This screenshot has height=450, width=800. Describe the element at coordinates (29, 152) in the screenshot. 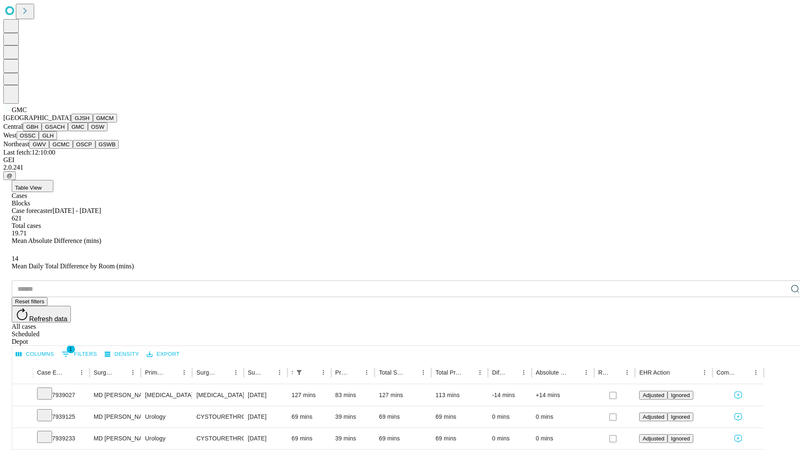

I see `span: Last fetch: 12:10:00` at that location.